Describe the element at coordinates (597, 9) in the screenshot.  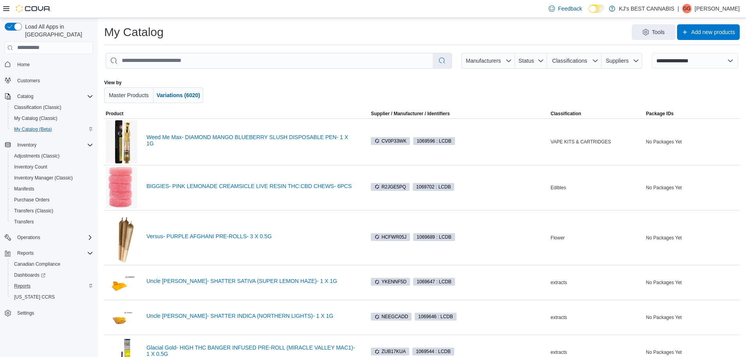
I see `input: Dark Mode` at that location.